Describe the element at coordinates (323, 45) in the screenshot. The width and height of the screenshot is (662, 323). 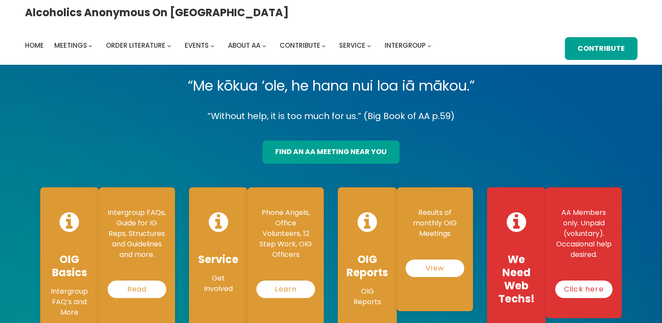
I see `button: Contribute submenu` at that location.